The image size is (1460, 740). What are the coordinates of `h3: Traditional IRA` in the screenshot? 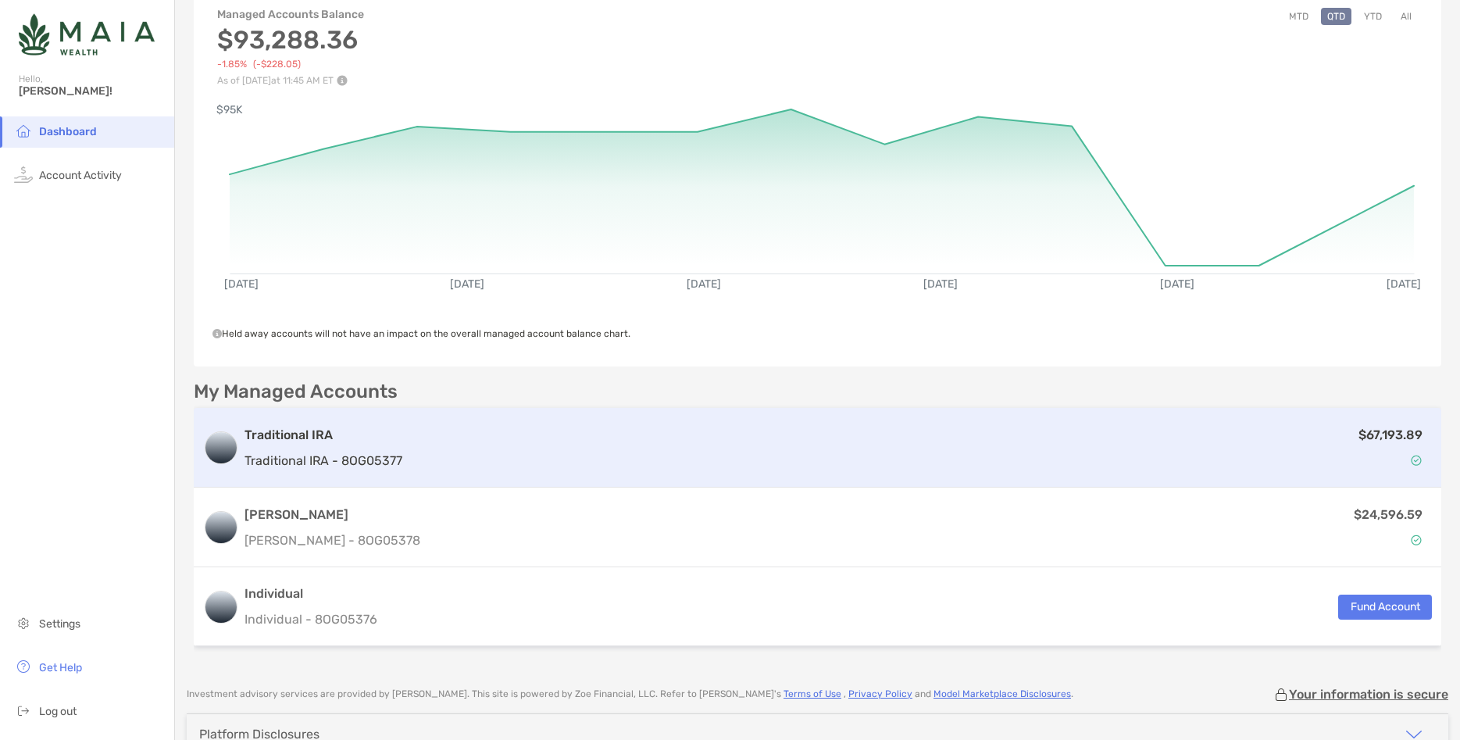 It's located at (323, 435).